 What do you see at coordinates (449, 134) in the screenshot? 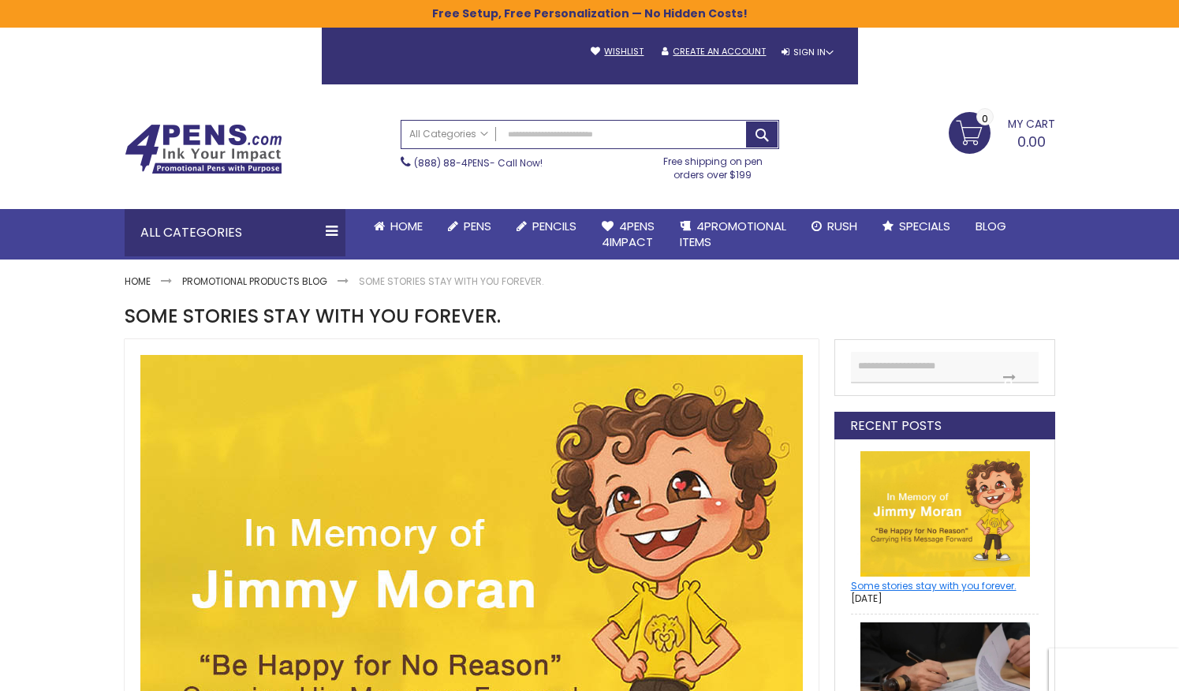
I see `span: All Categories` at bounding box center [449, 134].